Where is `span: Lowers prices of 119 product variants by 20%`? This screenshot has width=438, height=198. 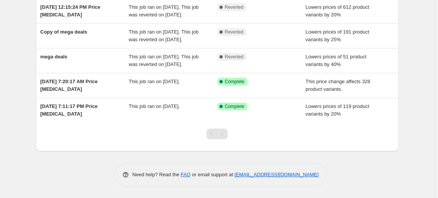 span: Lowers prices of 119 product variants by 20% is located at coordinates (338, 110).